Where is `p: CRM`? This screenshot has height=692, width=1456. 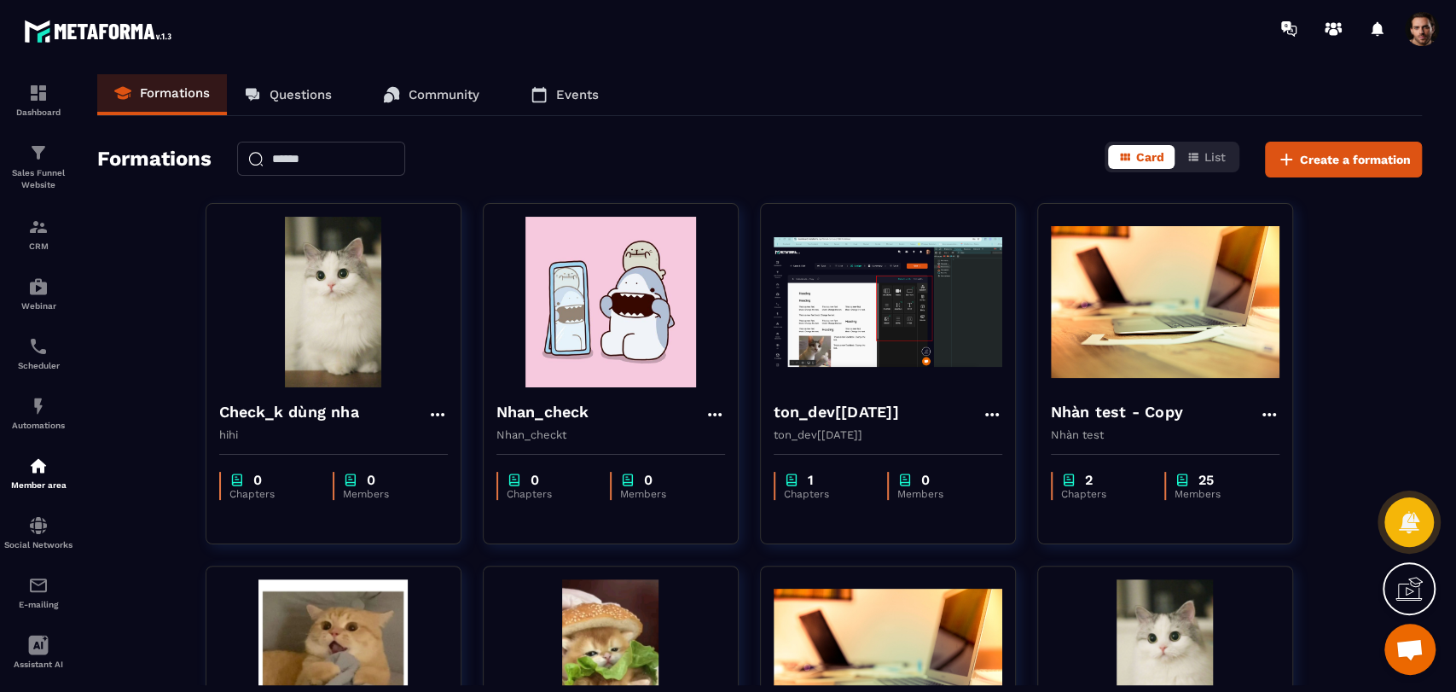 p: CRM is located at coordinates (38, 246).